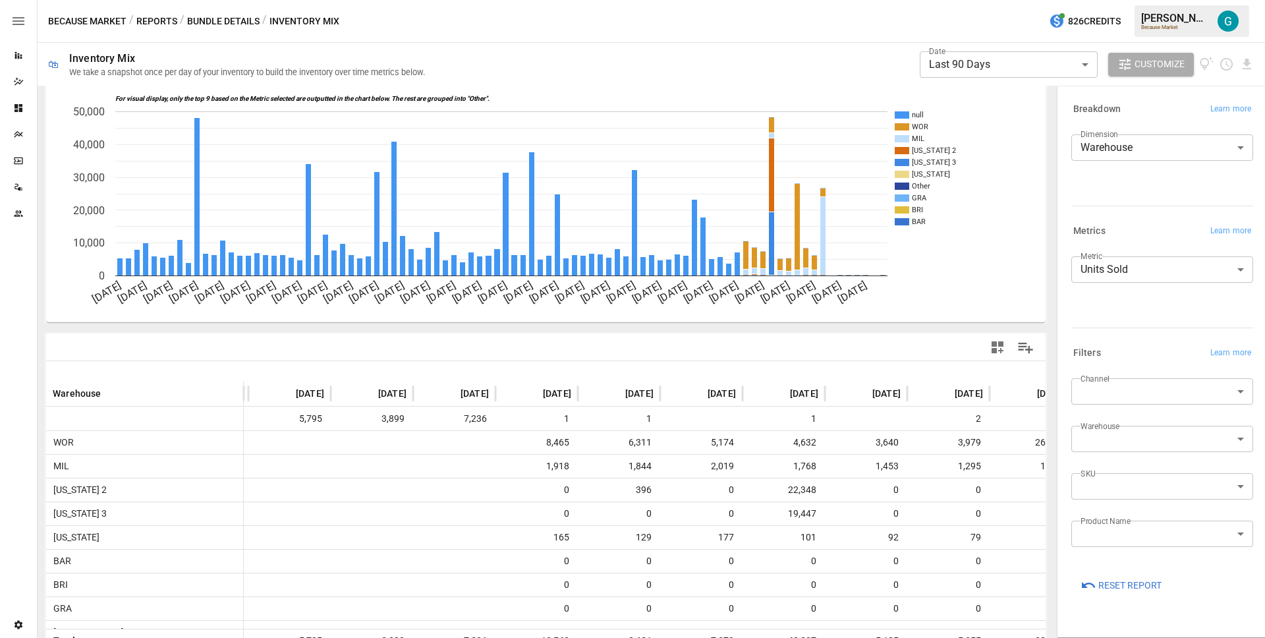  What do you see at coordinates (89, 177) in the screenshot?
I see `text: 30,000` at bounding box center [89, 177].